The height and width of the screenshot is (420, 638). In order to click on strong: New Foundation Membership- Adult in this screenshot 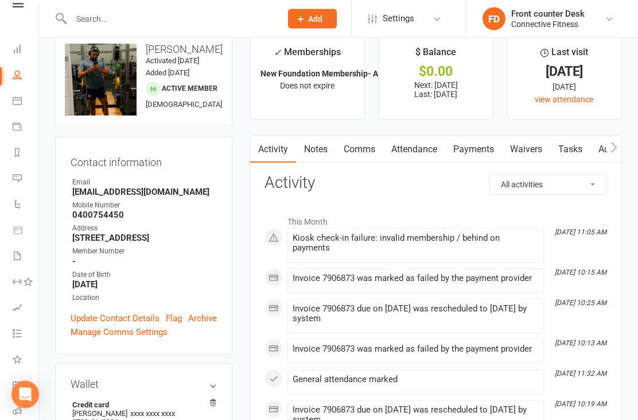, I will do `click(327, 74)`.